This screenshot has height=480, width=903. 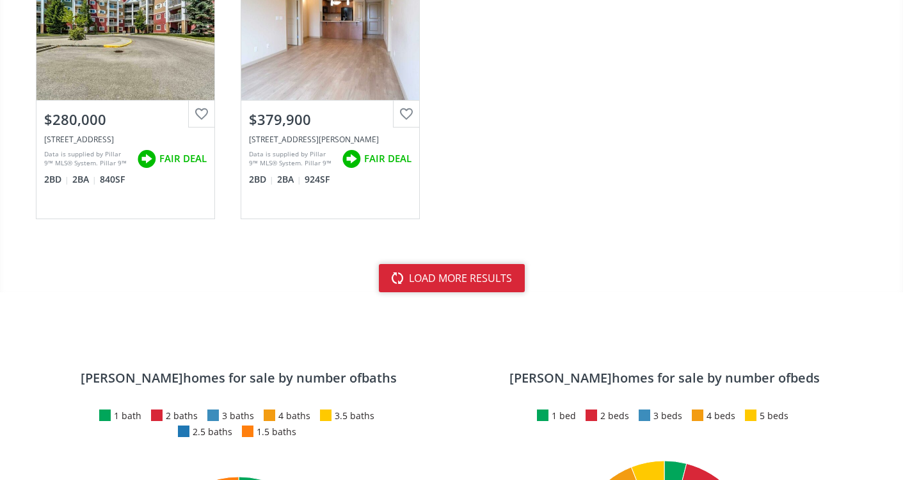 What do you see at coordinates (564, 415) in the screenshot?
I see `g: 1 bed` at bounding box center [564, 415].